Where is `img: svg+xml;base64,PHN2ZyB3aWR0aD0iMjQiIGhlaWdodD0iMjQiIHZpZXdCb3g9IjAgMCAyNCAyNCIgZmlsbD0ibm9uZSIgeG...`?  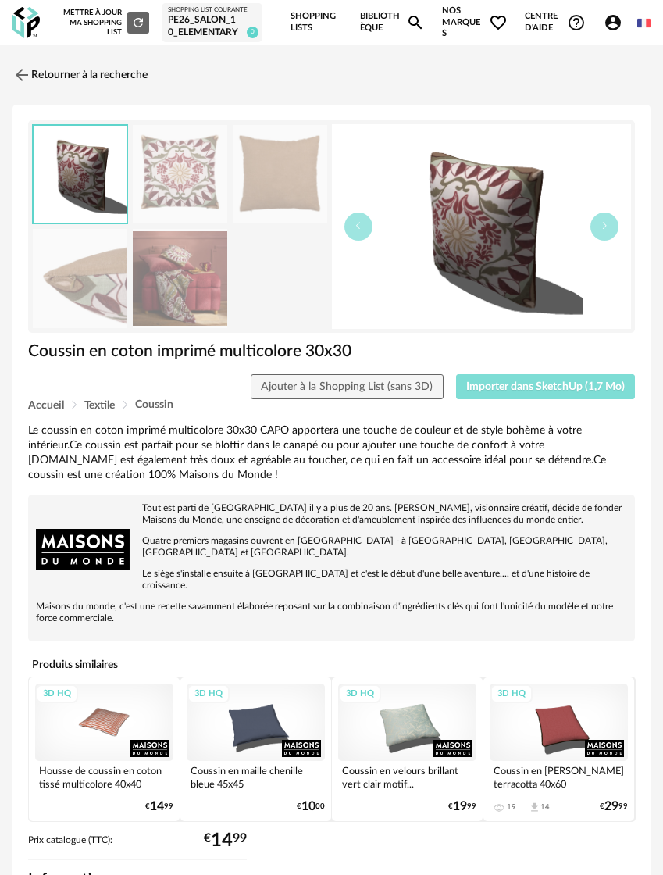
img: svg+xml;base64,PHN2ZyB3aWR0aD0iMjQiIGhlaWdodD0iMjQiIHZpZXdCb3g9IjAgMCAyNCAyNCIgZmlsbD0ibm9uZSIgeG... is located at coordinates (22, 75).